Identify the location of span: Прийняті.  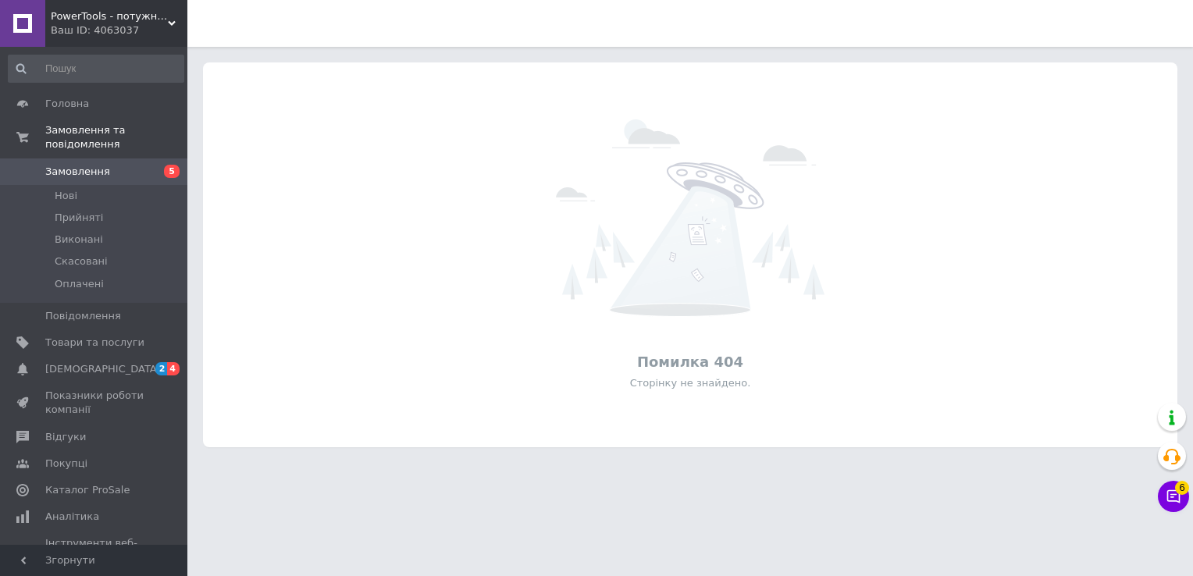
(79, 218).